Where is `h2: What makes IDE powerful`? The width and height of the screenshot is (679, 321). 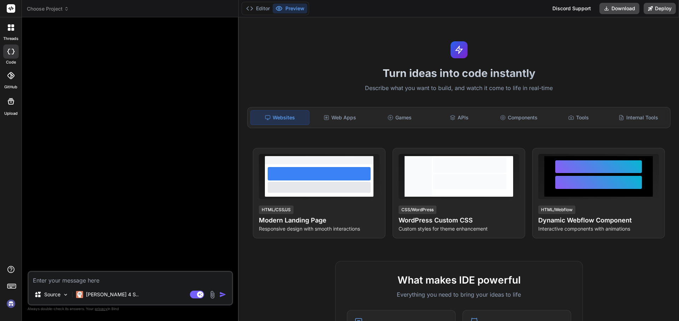 h2: What makes IDE powerful is located at coordinates (459, 280).